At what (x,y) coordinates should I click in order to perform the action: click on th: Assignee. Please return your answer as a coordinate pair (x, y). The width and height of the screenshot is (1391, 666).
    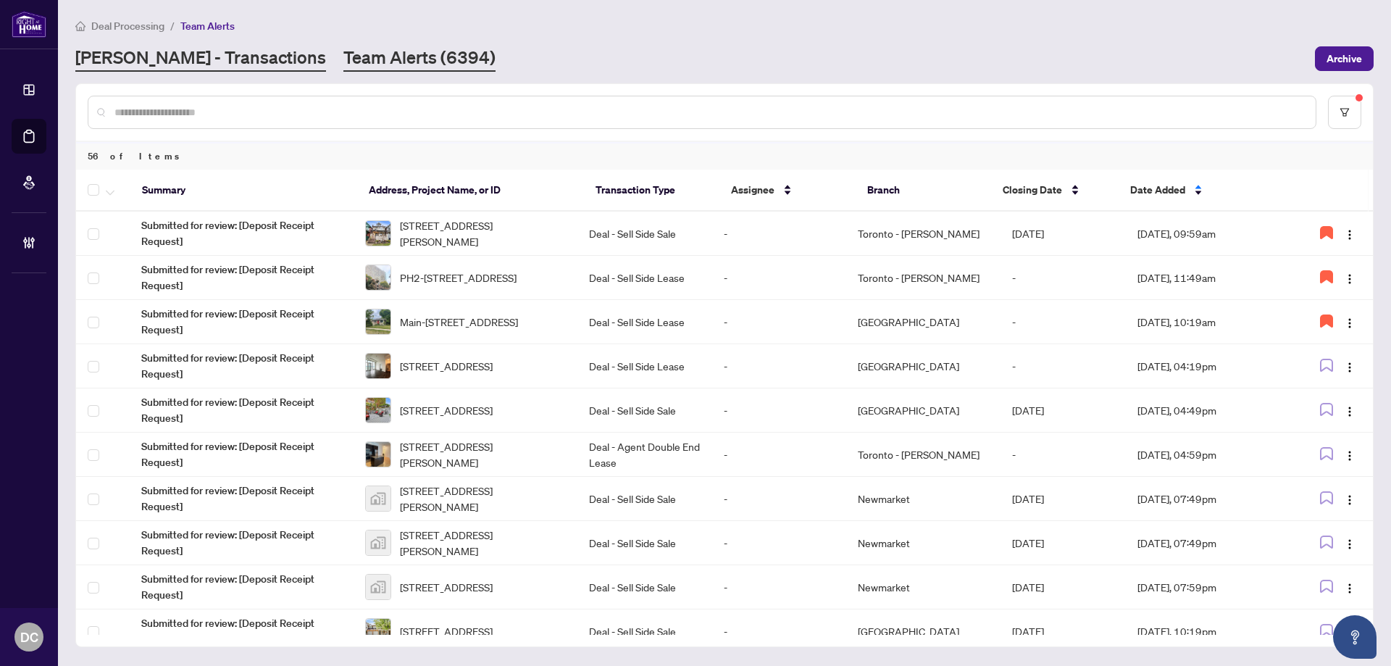
    Looking at the image, I should click on (788, 191).